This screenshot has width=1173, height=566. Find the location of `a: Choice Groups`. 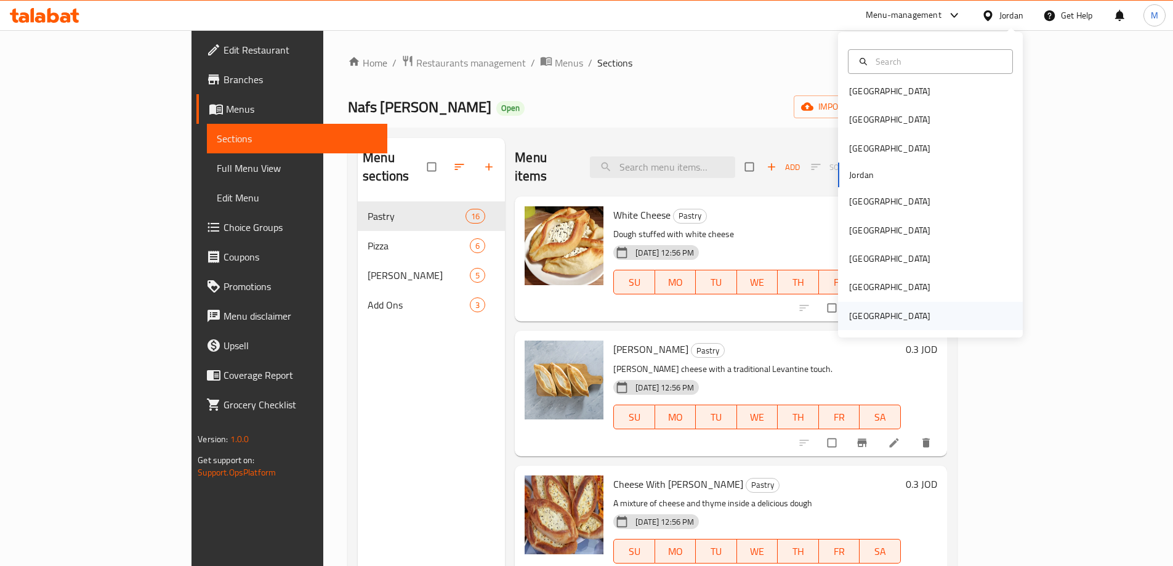

a: Choice Groups is located at coordinates (292, 227).